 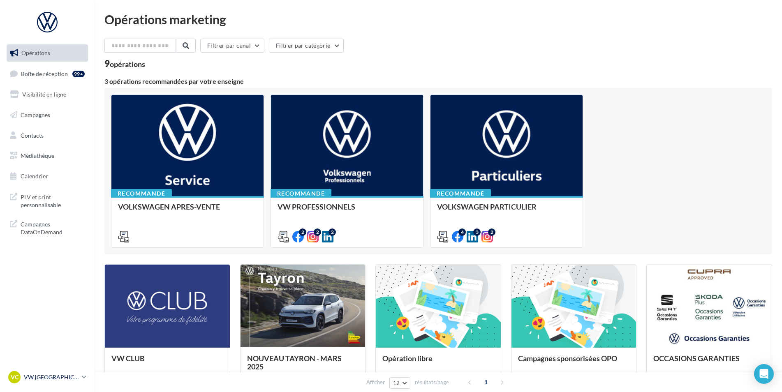 What do you see at coordinates (125, 64) in the screenshot?
I see `div: 9` at bounding box center [125, 64].